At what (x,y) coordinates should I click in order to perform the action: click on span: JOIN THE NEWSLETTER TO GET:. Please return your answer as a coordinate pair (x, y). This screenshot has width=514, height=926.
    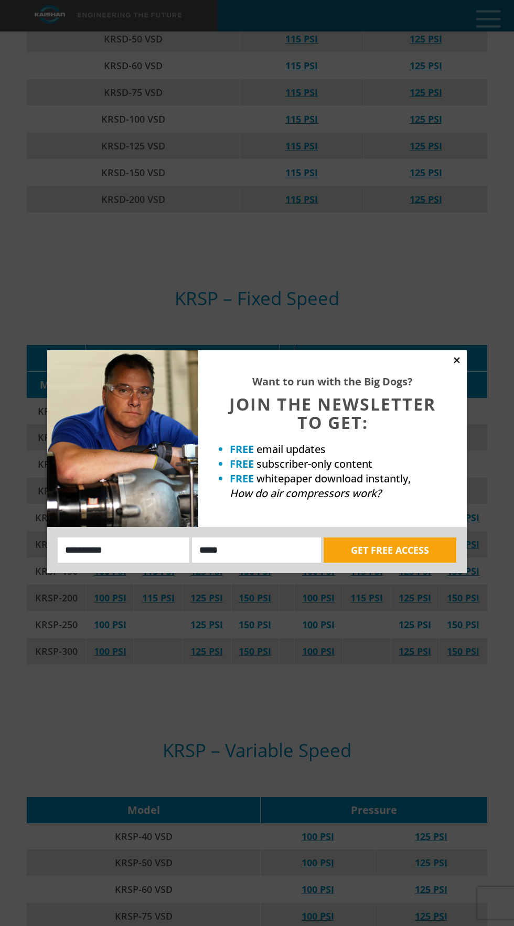
    Looking at the image, I should click on (332, 413).